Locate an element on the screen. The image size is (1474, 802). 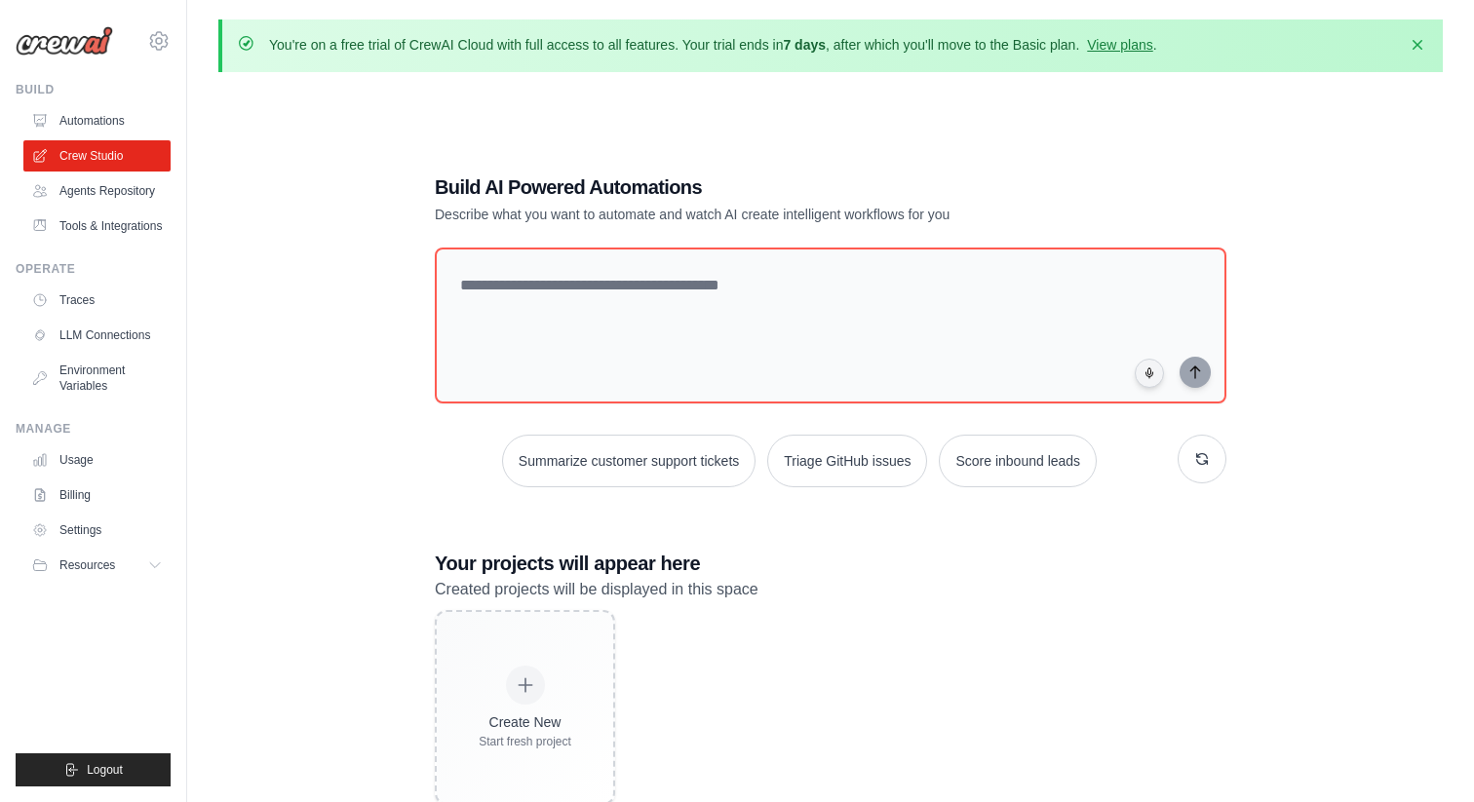
button: Get new suggestions is located at coordinates (1202, 459).